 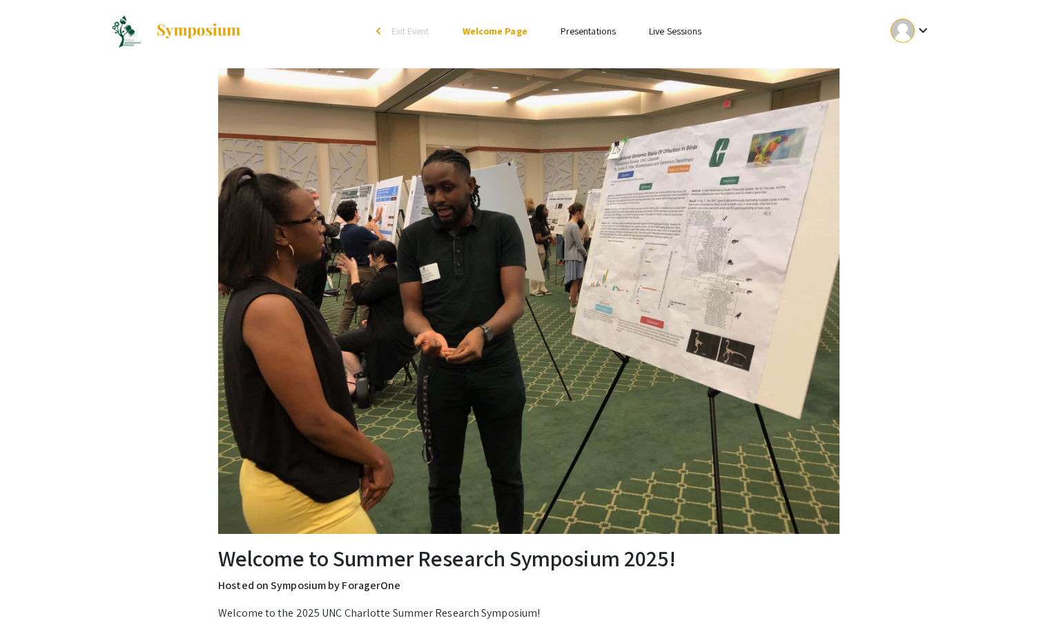 I want to click on h2: Welcome to Summer Research Symposium 2025!, so click(x=528, y=558).